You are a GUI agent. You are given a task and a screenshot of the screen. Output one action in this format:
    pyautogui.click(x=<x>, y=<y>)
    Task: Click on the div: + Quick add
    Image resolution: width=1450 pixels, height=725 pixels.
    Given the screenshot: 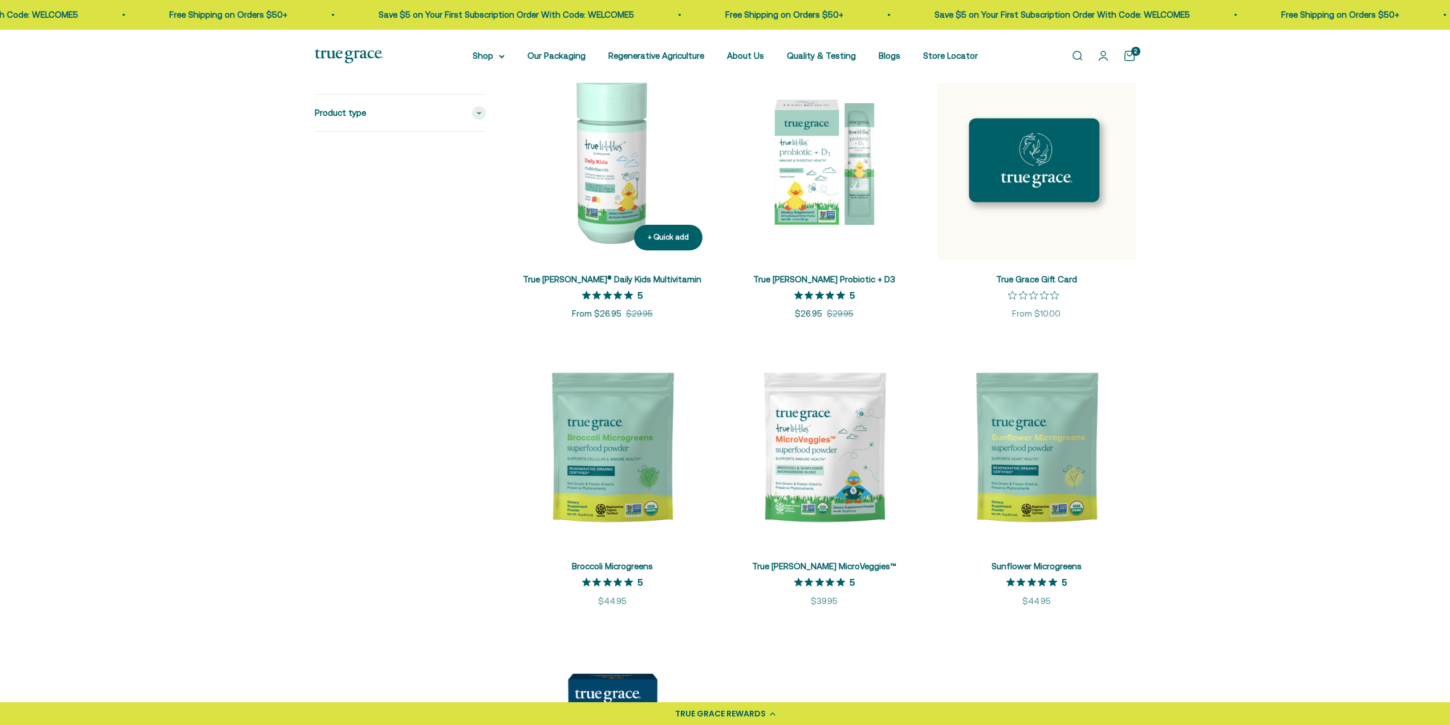 What is the action you would take?
    pyautogui.click(x=668, y=237)
    